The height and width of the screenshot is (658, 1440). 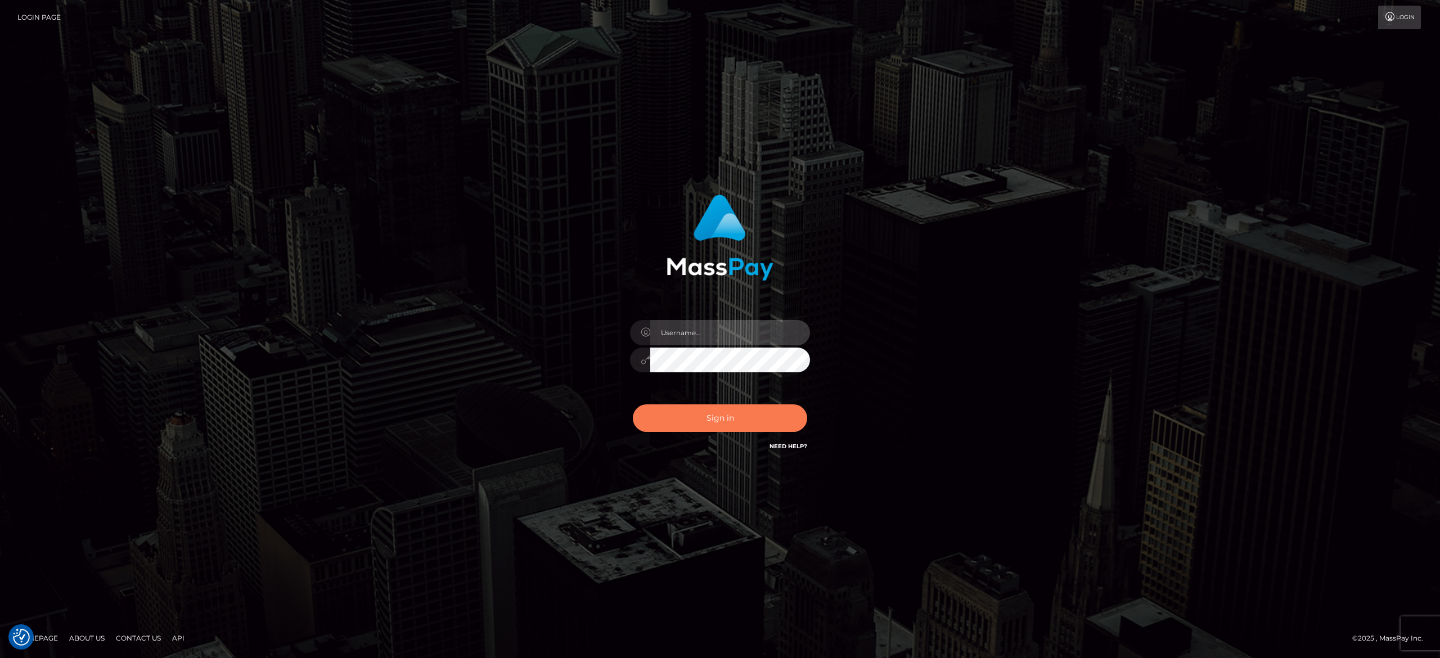 What do you see at coordinates (178, 638) in the screenshot?
I see `a: API` at bounding box center [178, 638].